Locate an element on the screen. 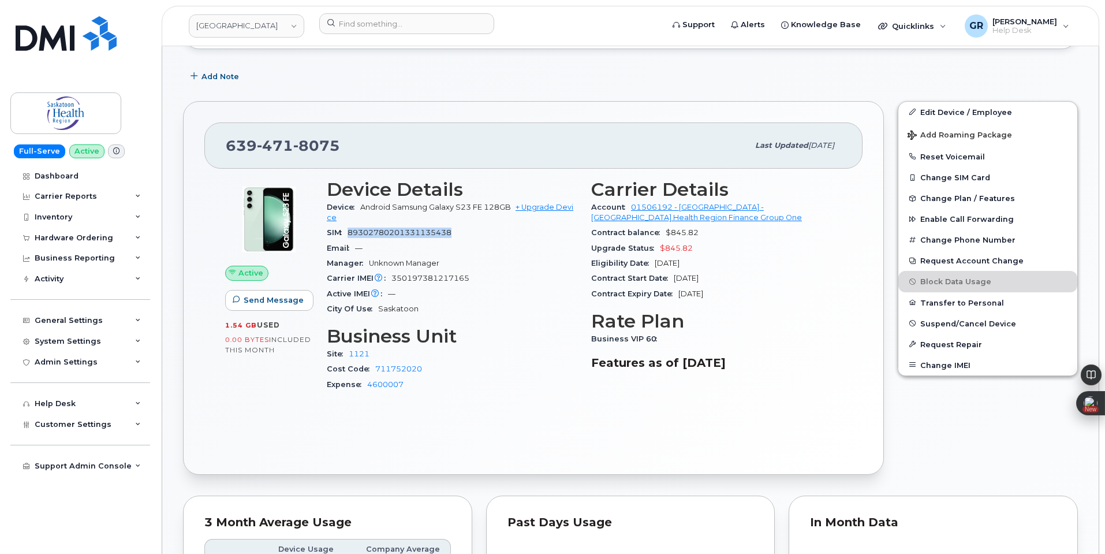 The height and width of the screenshot is (554, 1105). a: 711752020 is located at coordinates (399, 368).